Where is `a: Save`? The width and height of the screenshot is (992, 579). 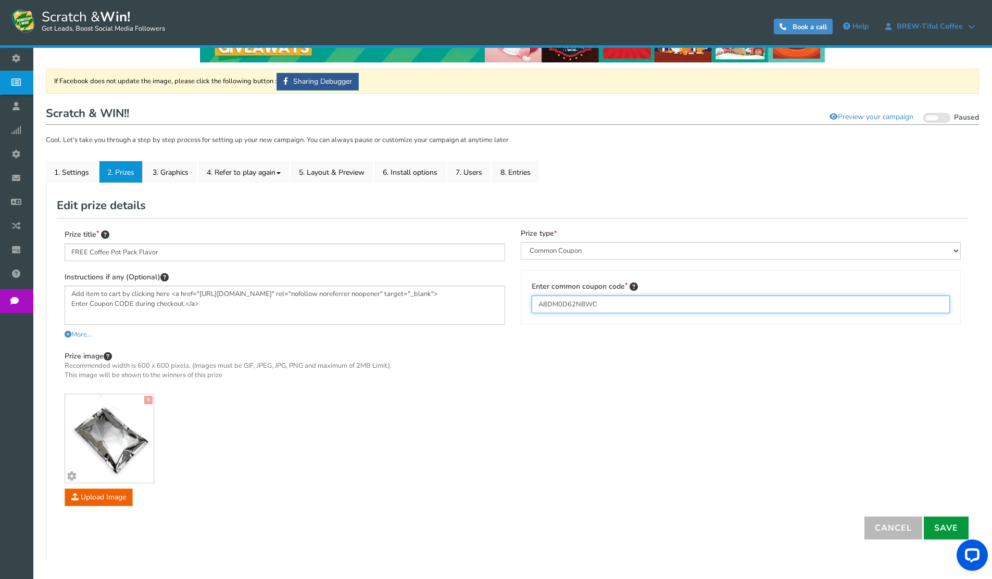
a: Save is located at coordinates (946, 528).